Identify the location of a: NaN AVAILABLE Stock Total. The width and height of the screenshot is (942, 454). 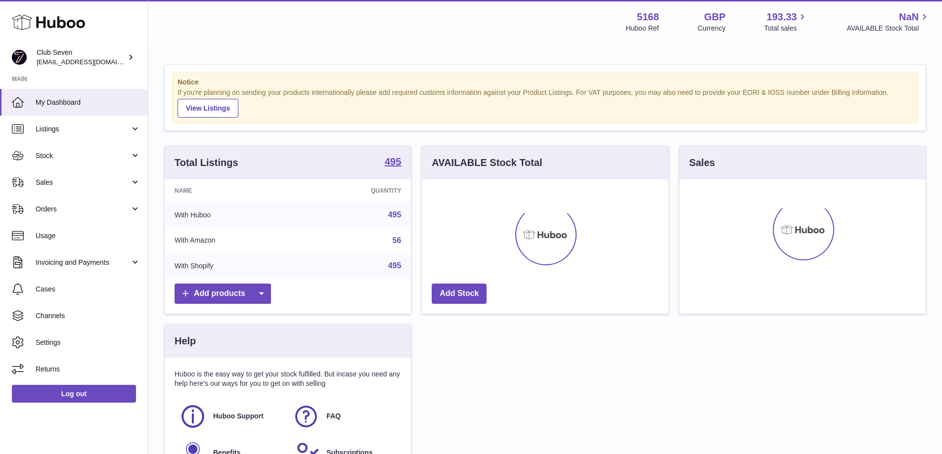
(888, 22).